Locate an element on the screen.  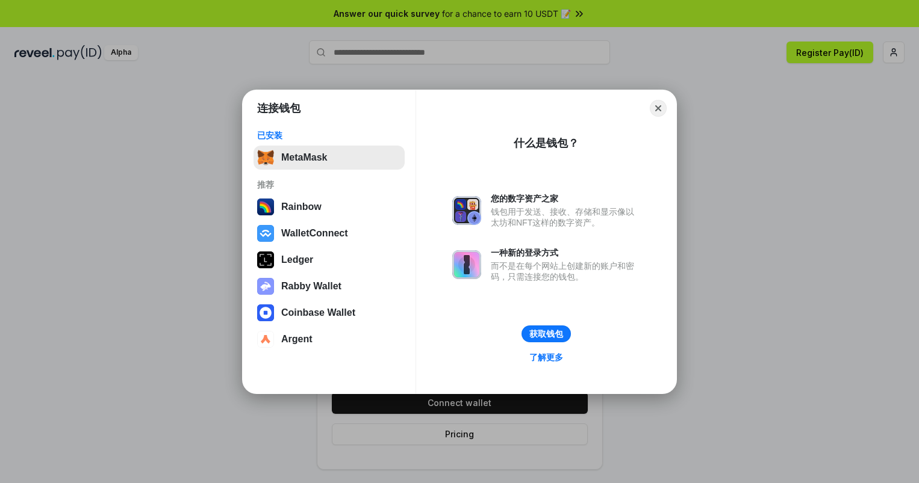
button: MetaMask is located at coordinates (329, 158).